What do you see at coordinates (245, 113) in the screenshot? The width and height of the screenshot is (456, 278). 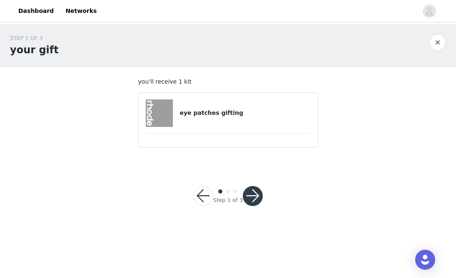 I see `h4: eye patches gifting` at bounding box center [245, 113].